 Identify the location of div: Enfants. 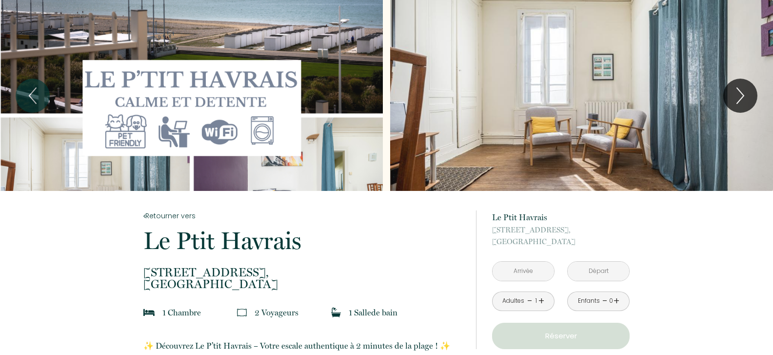
(589, 301).